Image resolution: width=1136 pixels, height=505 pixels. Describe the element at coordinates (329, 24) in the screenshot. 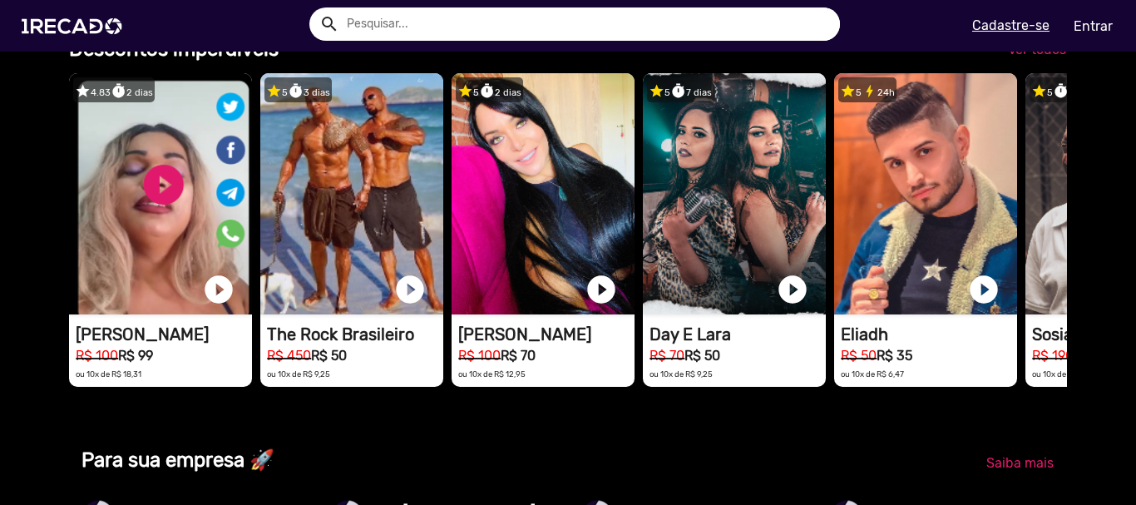

I see `mat-icon: Example home icon` at that location.